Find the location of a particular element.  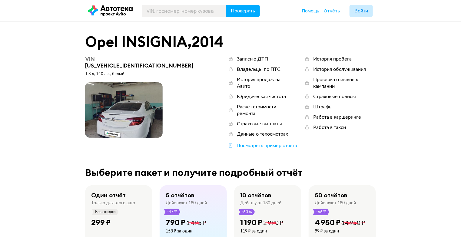

span: VIN is located at coordinates (90, 59).